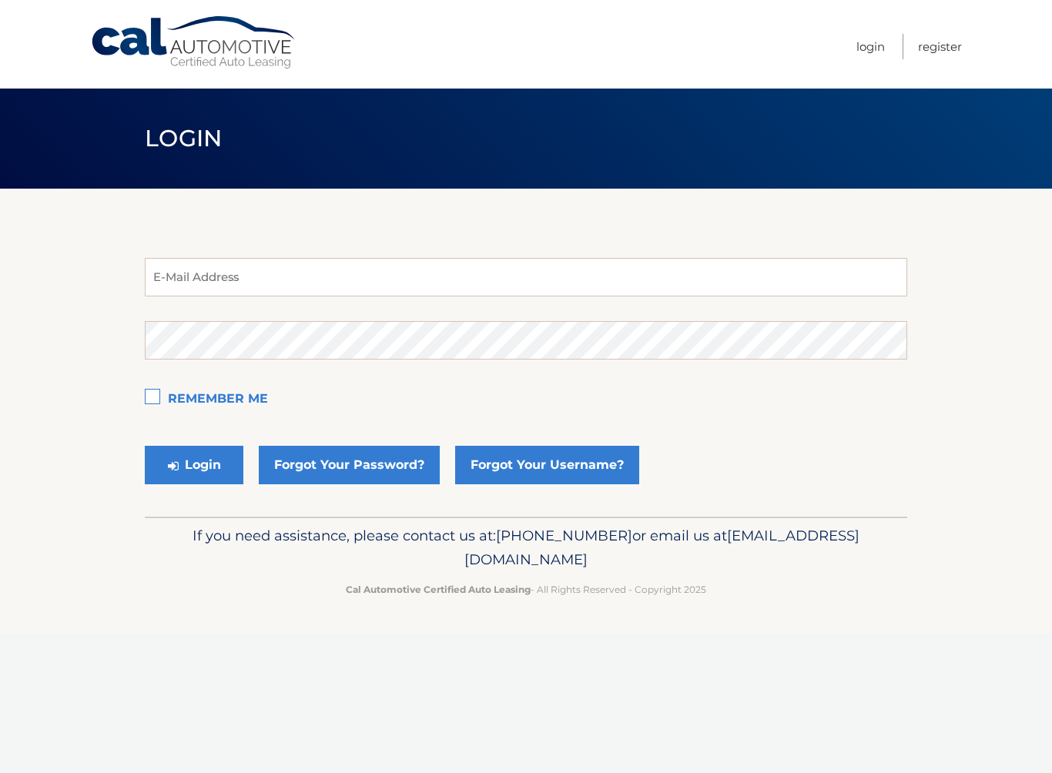  Describe the element at coordinates (438, 589) in the screenshot. I see `strong: Cal Automotive Certified Auto Leasing` at that location.